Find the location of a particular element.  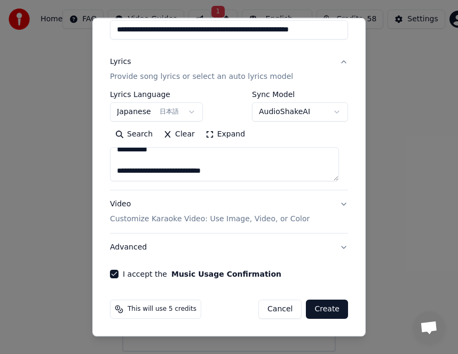

p: Customize Karaoke Video: Use Image, Video, or Color is located at coordinates (210, 219).